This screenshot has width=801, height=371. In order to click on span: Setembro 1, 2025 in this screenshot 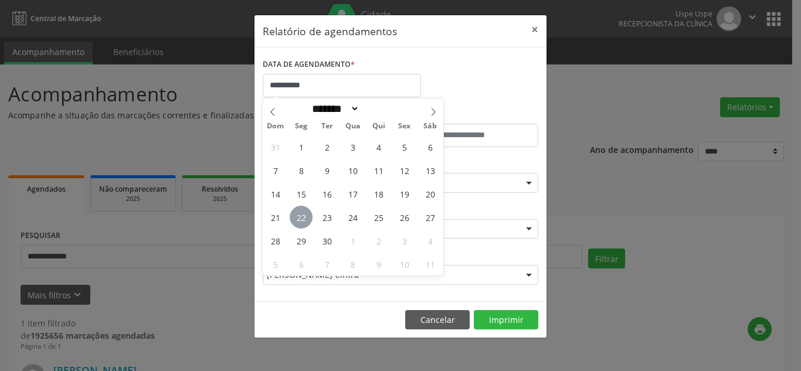, I will do `click(301, 147)`.